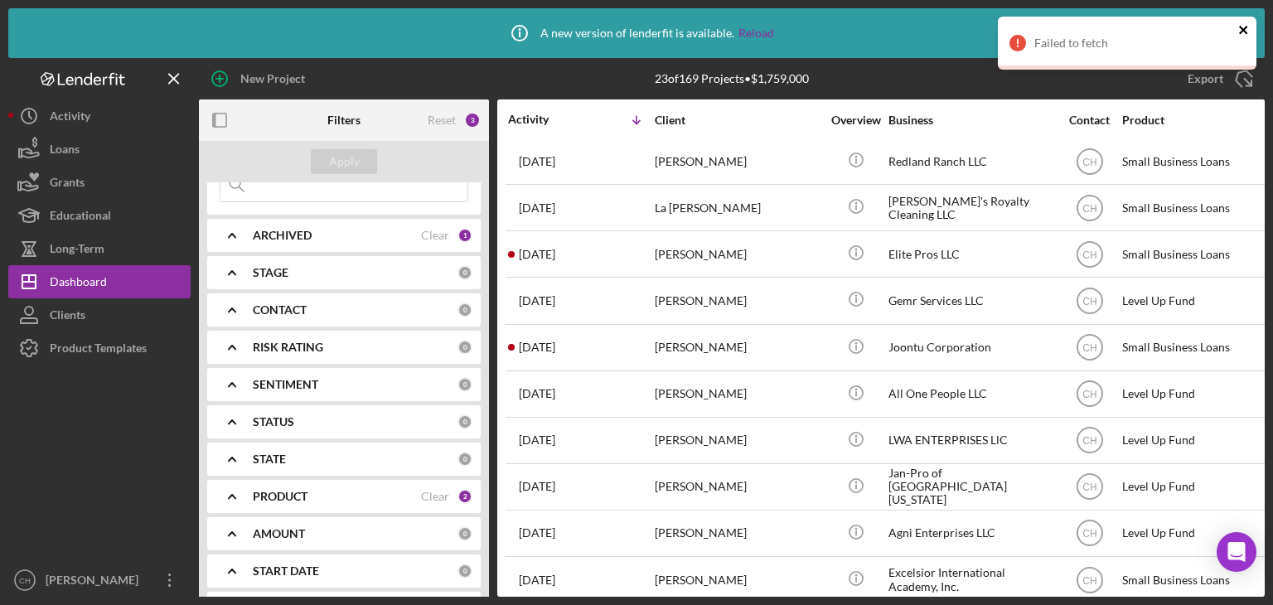 The image size is (1273, 605). I want to click on div: Clients, so click(67, 317).